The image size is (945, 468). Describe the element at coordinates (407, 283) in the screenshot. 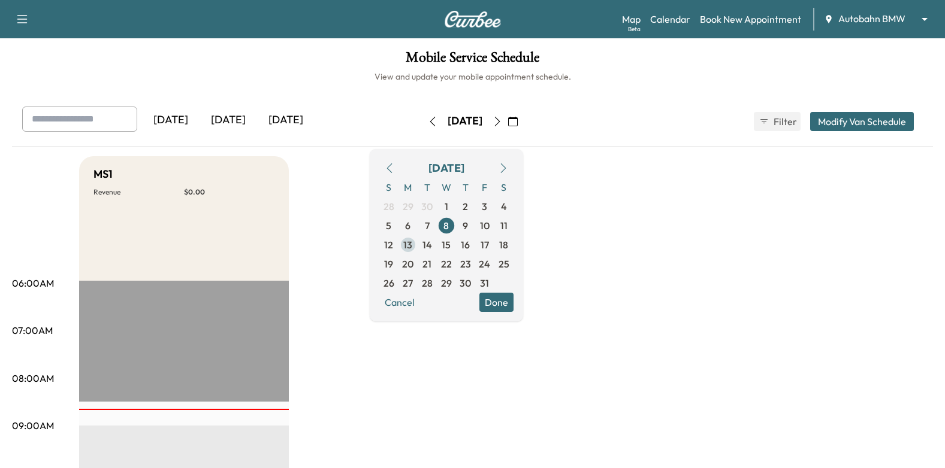

I see `span: 27` at that location.